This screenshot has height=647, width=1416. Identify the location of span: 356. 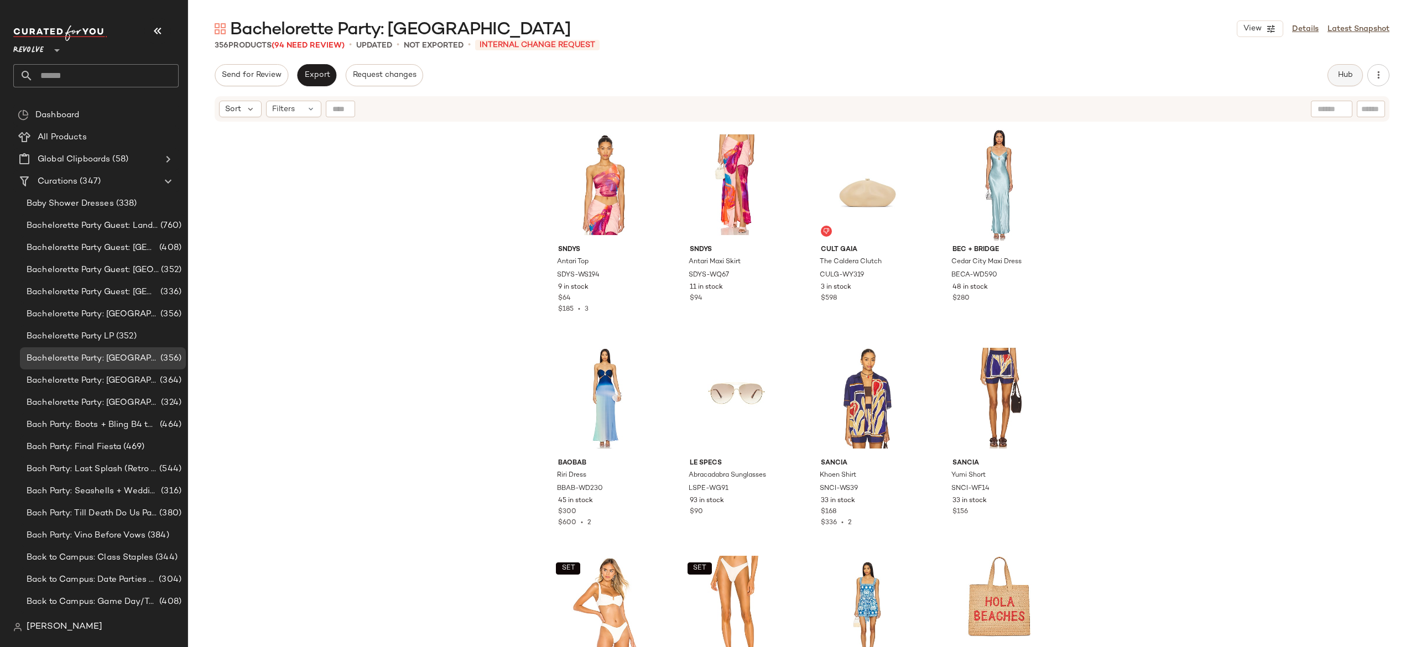
(221, 45).